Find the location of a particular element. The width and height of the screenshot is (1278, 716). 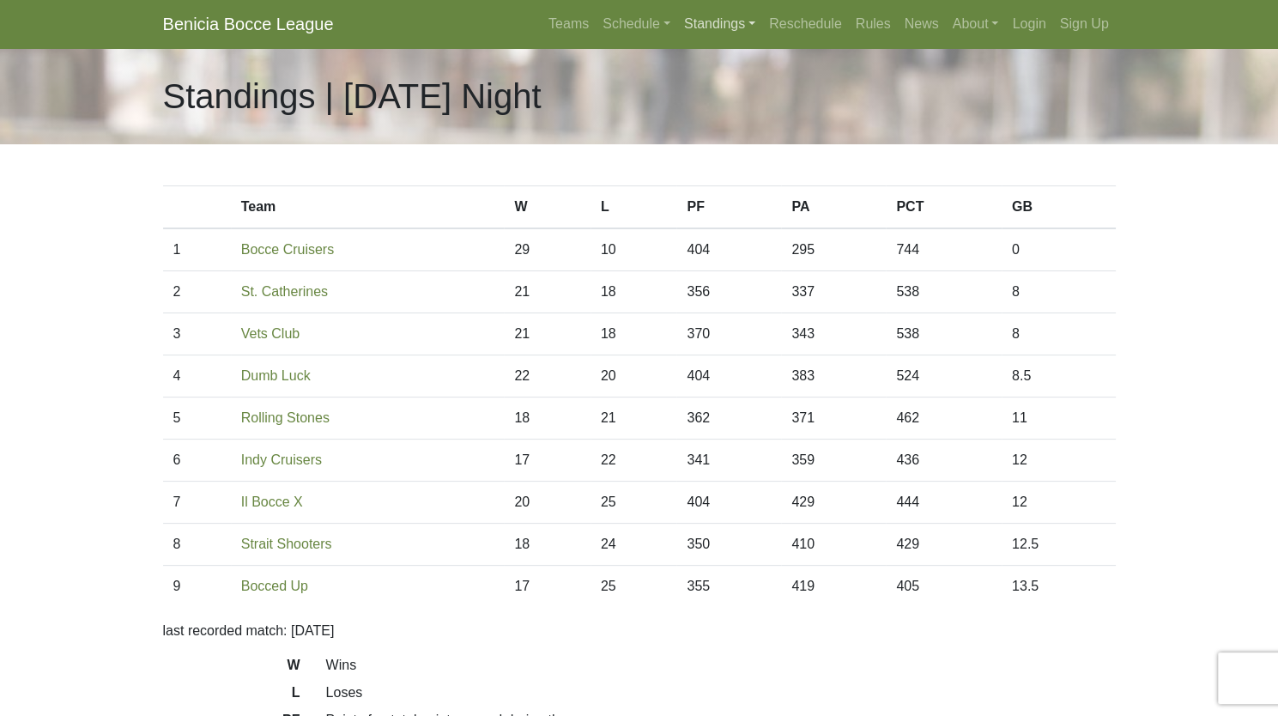

a: Rolling Stones is located at coordinates (285, 417).